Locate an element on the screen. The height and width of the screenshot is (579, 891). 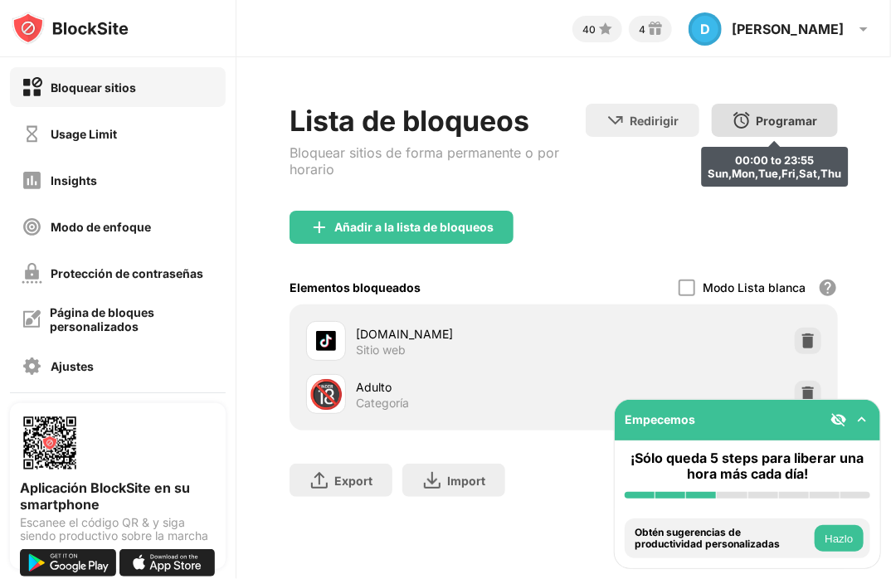
img: get-it-on-google-play.svg is located at coordinates (68, 562).